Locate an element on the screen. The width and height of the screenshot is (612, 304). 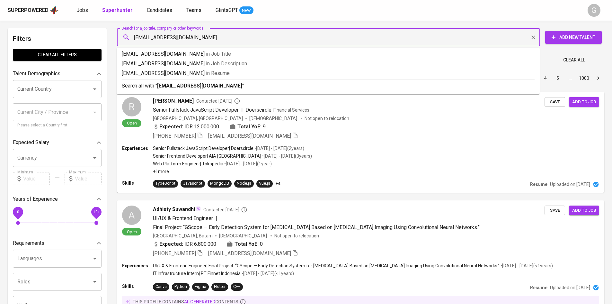
span: in Job Description is located at coordinates (227, 63).